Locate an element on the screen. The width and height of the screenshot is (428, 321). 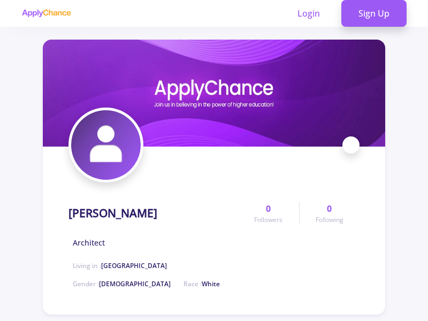
span: Architect is located at coordinates (89, 242).